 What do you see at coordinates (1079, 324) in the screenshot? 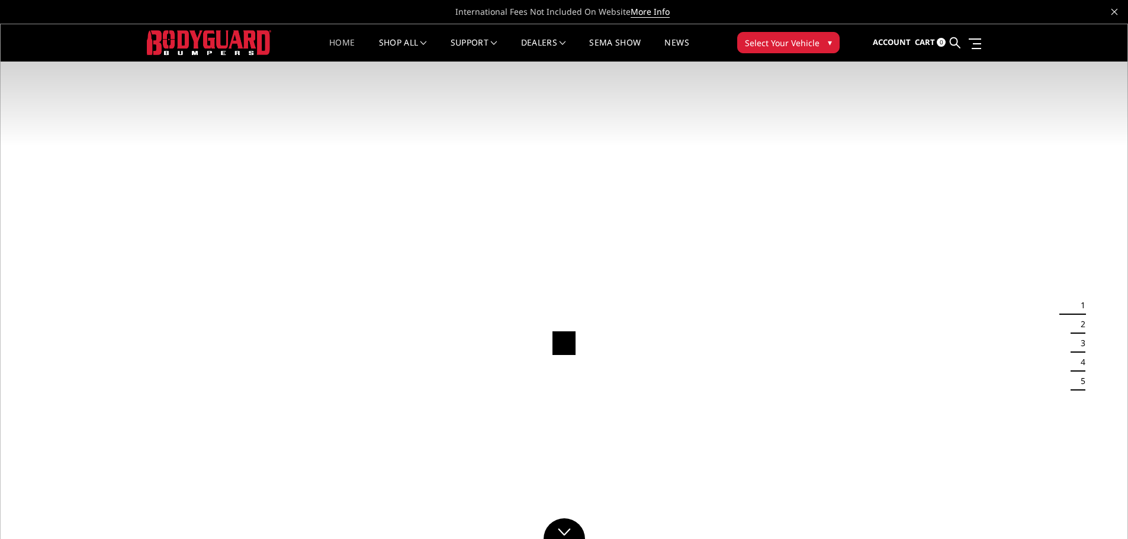
I see `button: 2 of 5` at bounding box center [1079, 324].